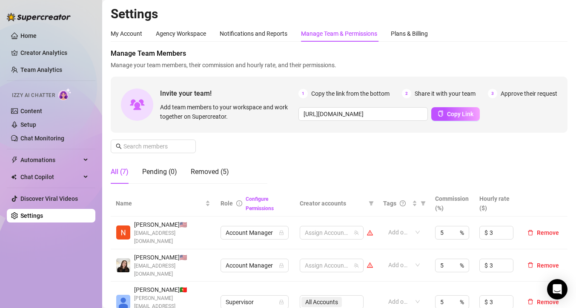 This screenshot has height=308, width=576. I want to click on div: Agency Workspace, so click(181, 34).